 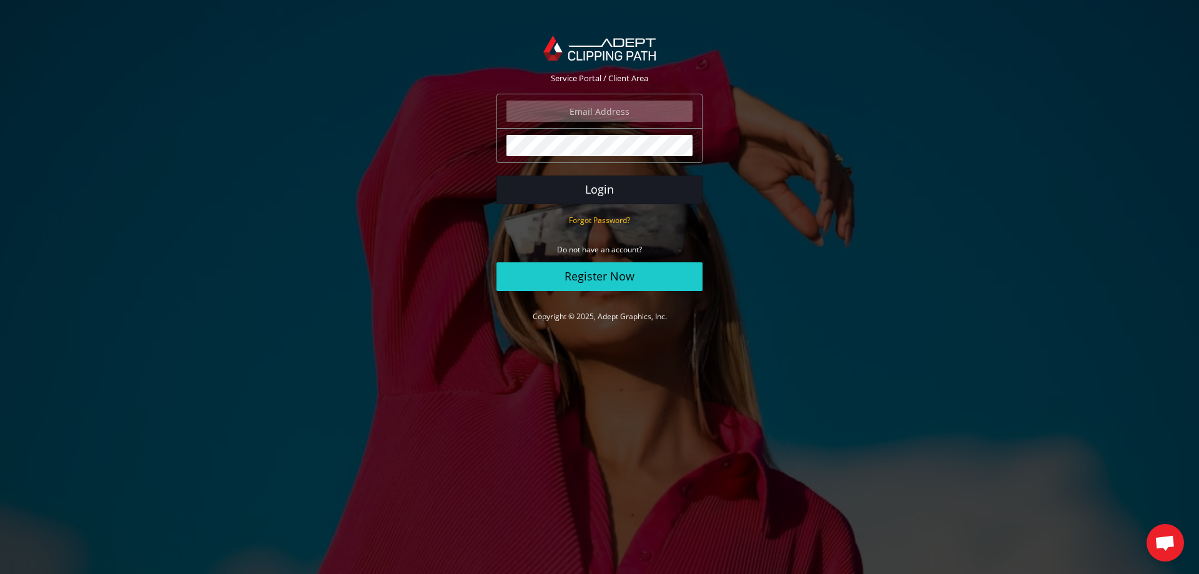 I want to click on input: Email Address, so click(x=600, y=111).